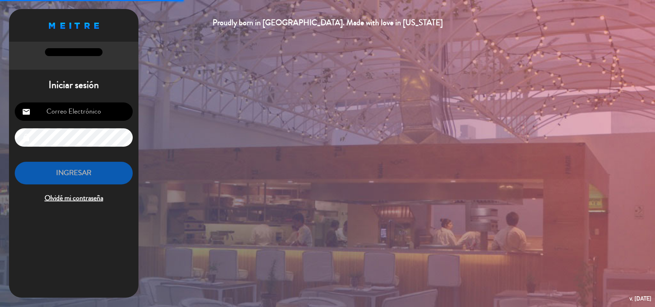 Image resolution: width=655 pixels, height=307 pixels. What do you see at coordinates (26, 112) in the screenshot?
I see `i: email` at bounding box center [26, 112].